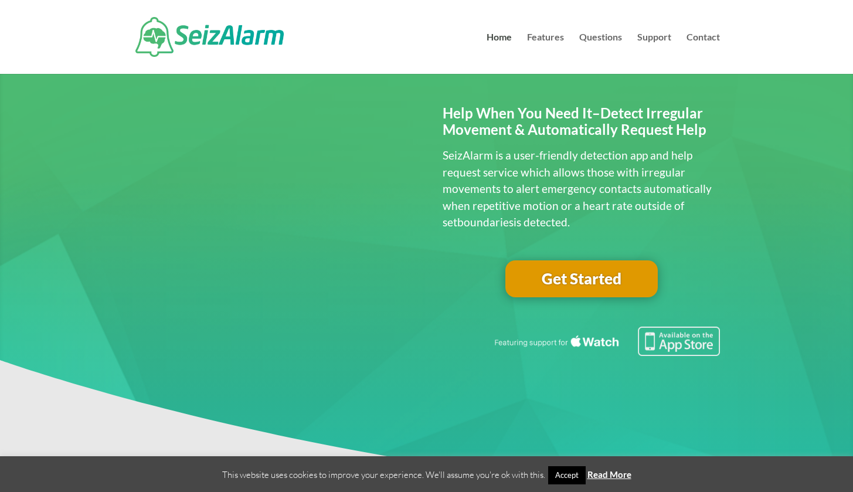  What do you see at coordinates (499, 53) in the screenshot?
I see `a: Home` at bounding box center [499, 53].